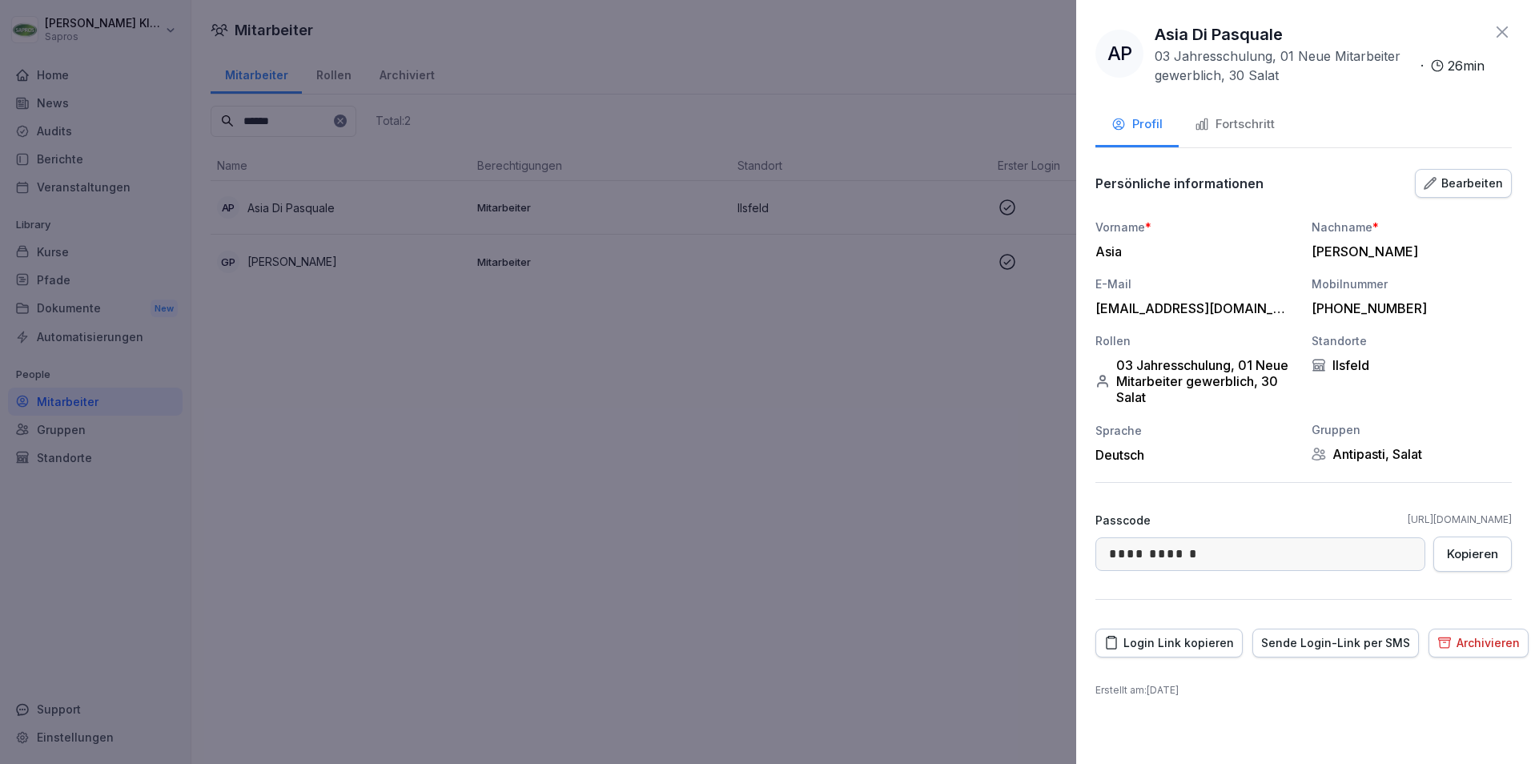 The height and width of the screenshot is (764, 1531). What do you see at coordinates (1472, 554) in the screenshot?
I see `button: Kopieren` at bounding box center [1472, 554].